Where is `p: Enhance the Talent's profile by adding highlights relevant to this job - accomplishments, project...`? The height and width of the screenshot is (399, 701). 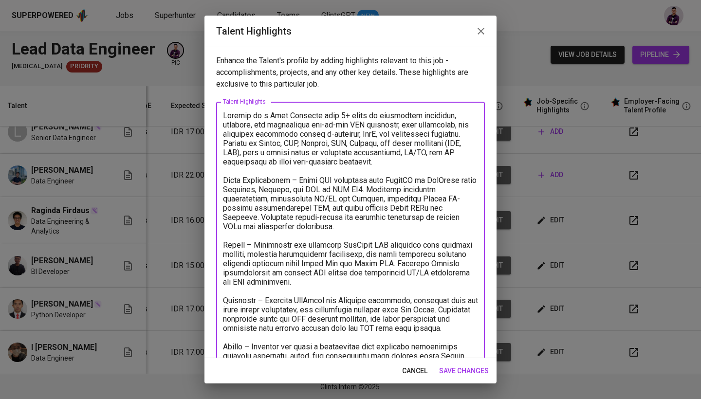 p: Enhance the Talent's profile by adding highlights relevant to this job - accomplishments, project... is located at coordinates (350, 72).